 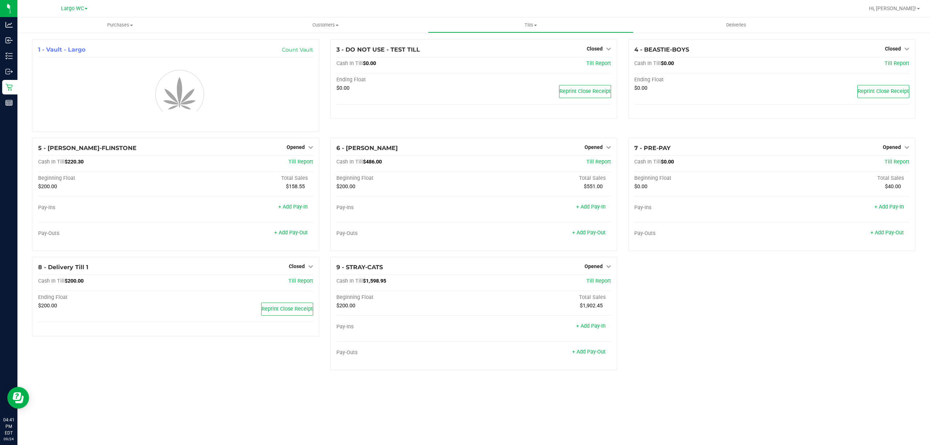 I want to click on span: Purchases, so click(x=120, y=25).